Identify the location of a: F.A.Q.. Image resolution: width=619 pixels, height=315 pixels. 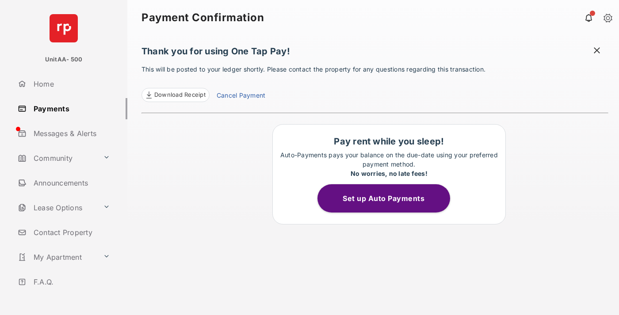
(71, 282).